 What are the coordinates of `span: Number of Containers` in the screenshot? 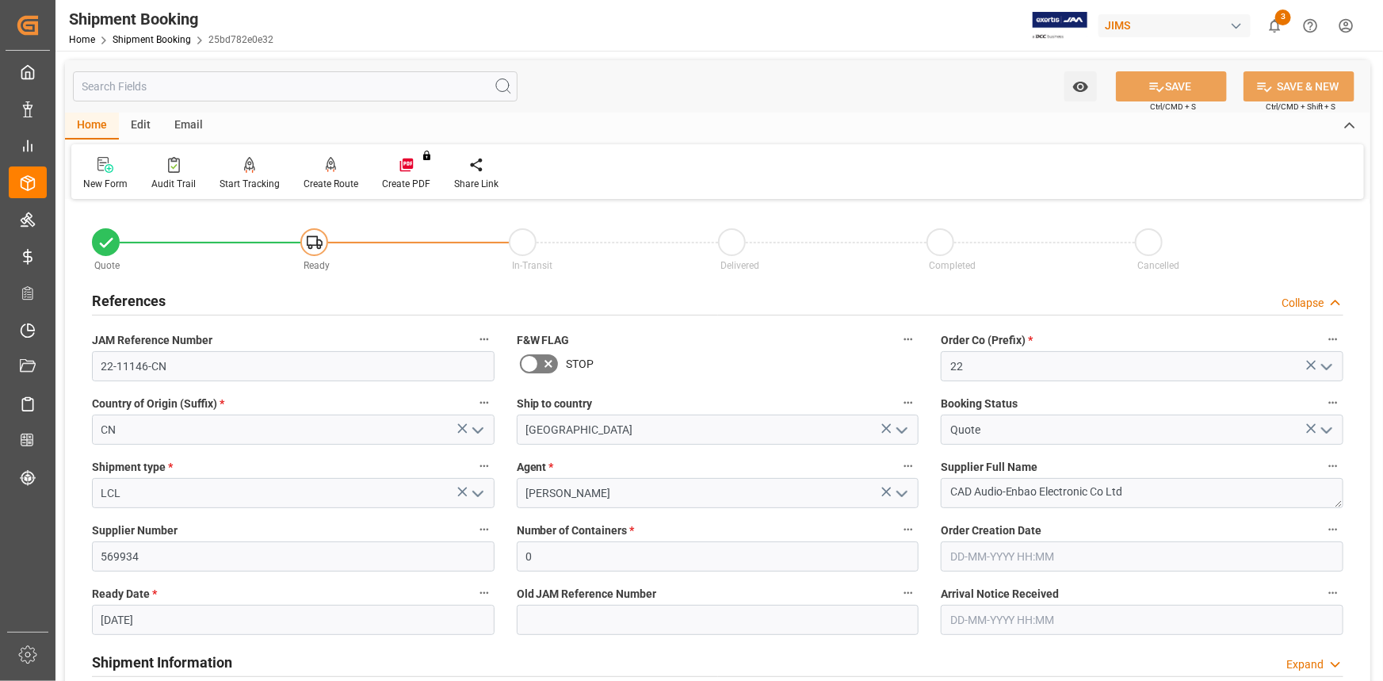 It's located at (576, 530).